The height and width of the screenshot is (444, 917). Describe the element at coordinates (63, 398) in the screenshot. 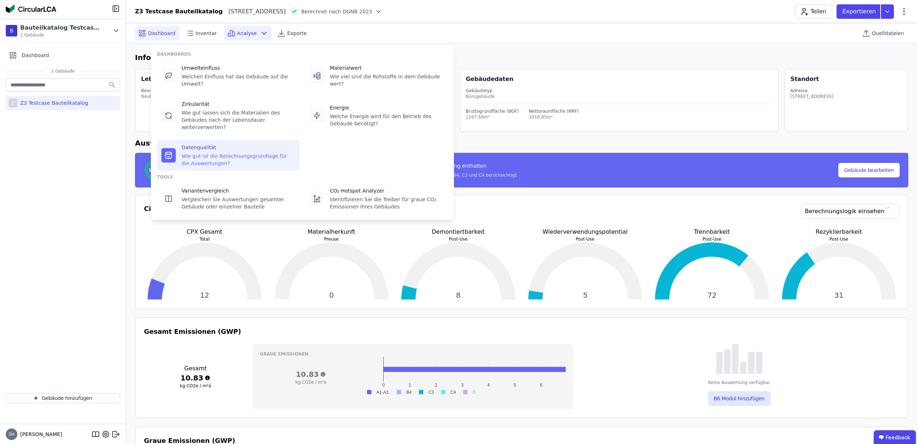

I see `button: Gebäude hinzufügen` at that location.